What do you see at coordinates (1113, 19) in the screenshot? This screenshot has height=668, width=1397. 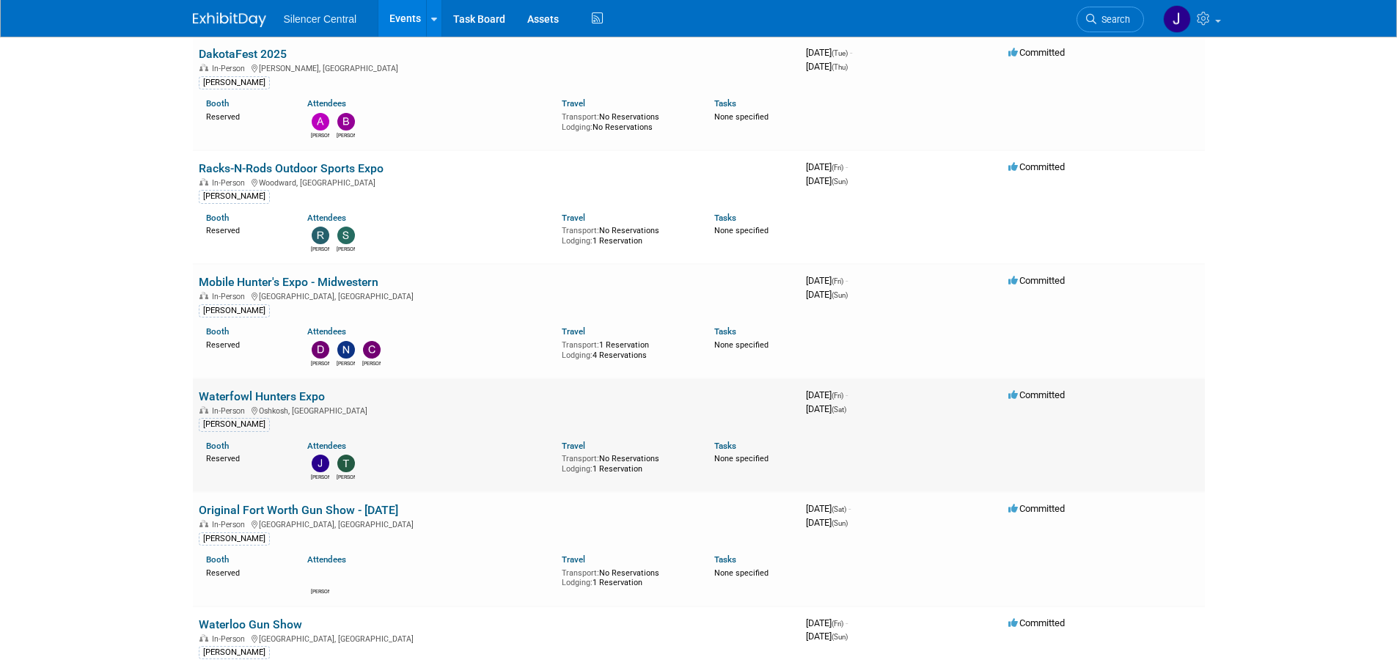 I see `span: Search` at bounding box center [1113, 19].